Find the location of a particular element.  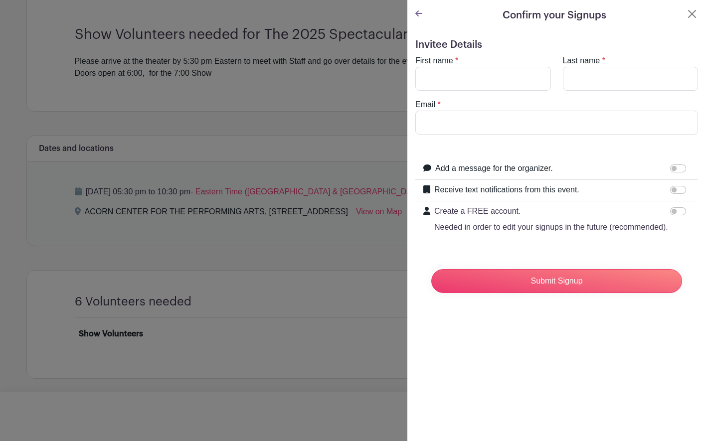

p: Create a FREE account. is located at coordinates (551, 212).